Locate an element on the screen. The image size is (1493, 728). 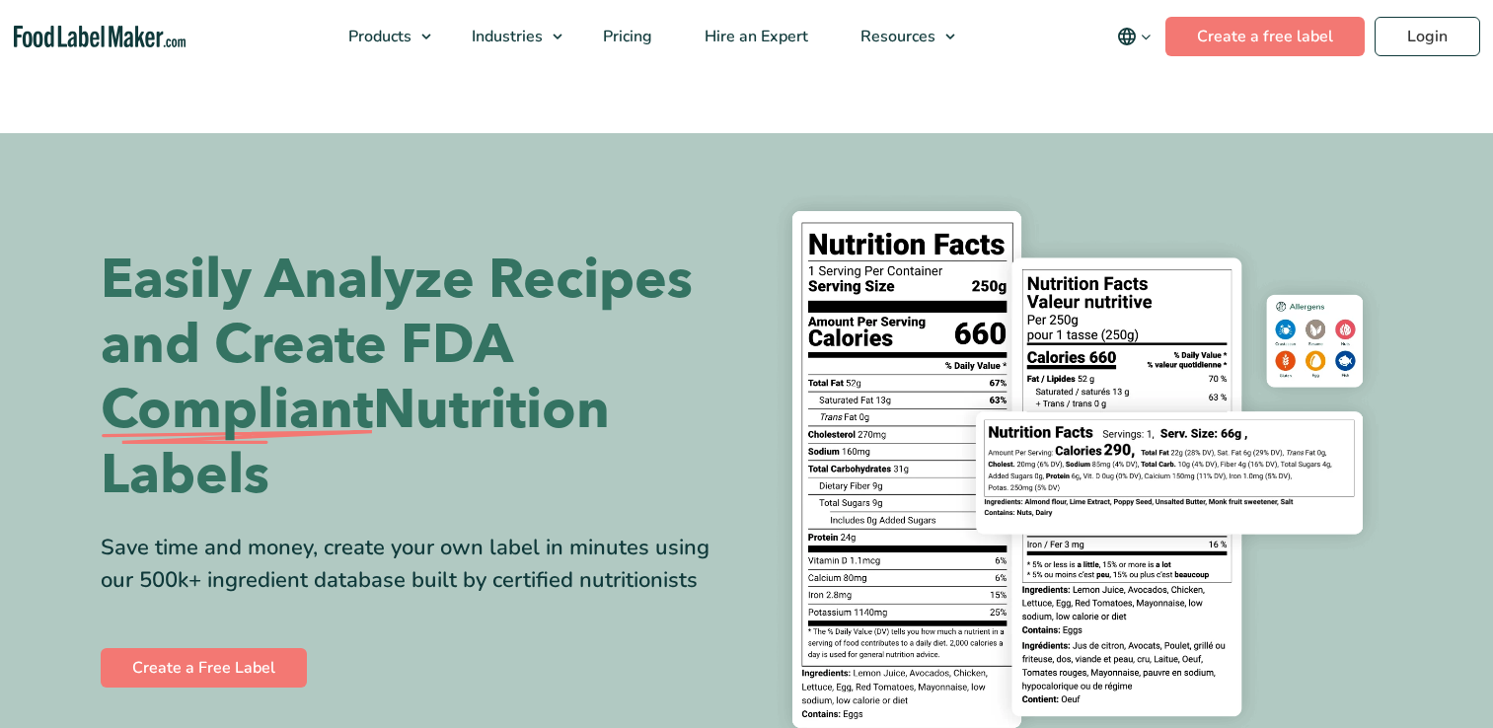
span: Compliant is located at coordinates (237, 411).